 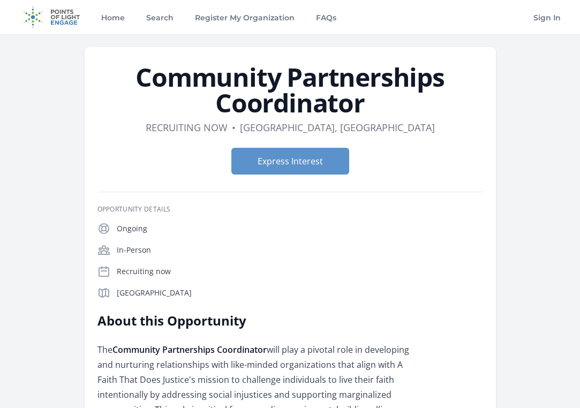 What do you see at coordinates (186, 127) in the screenshot?
I see `dd: Recruiting now` at bounding box center [186, 127].